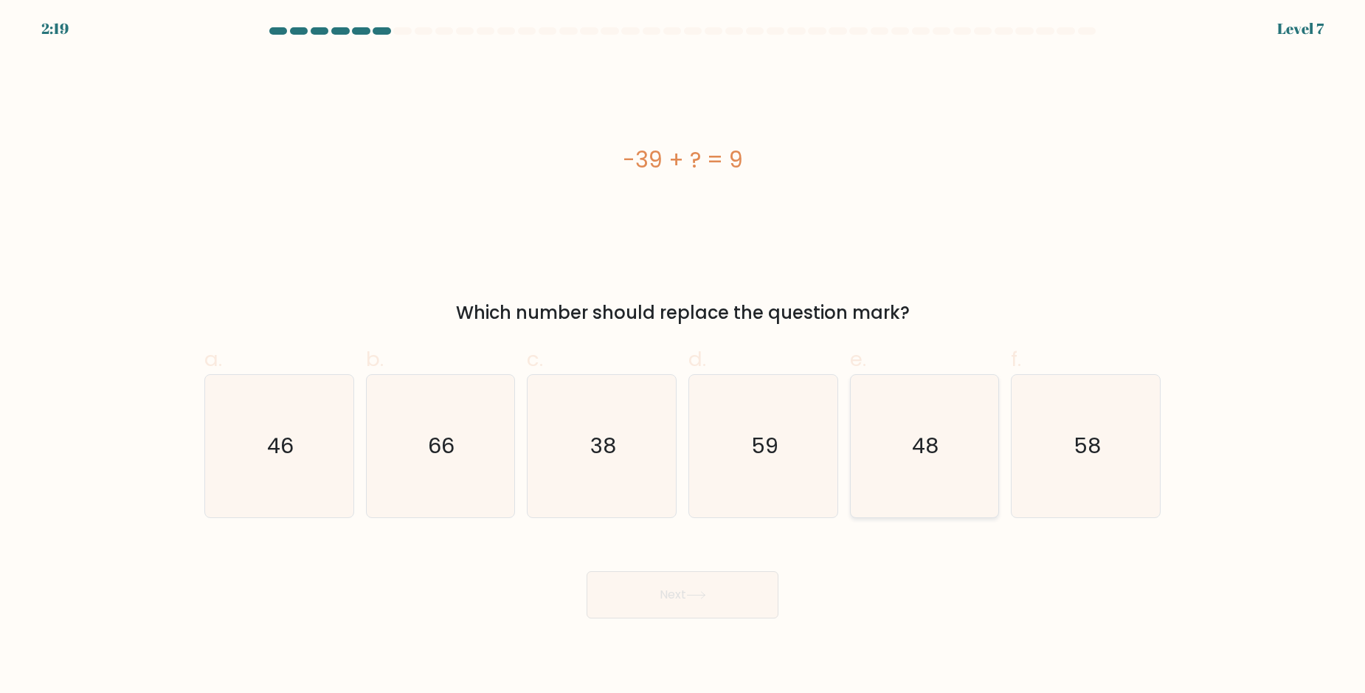 This screenshot has width=1365, height=693. What do you see at coordinates (1087, 446) in the screenshot?
I see `text: 58` at bounding box center [1087, 446].